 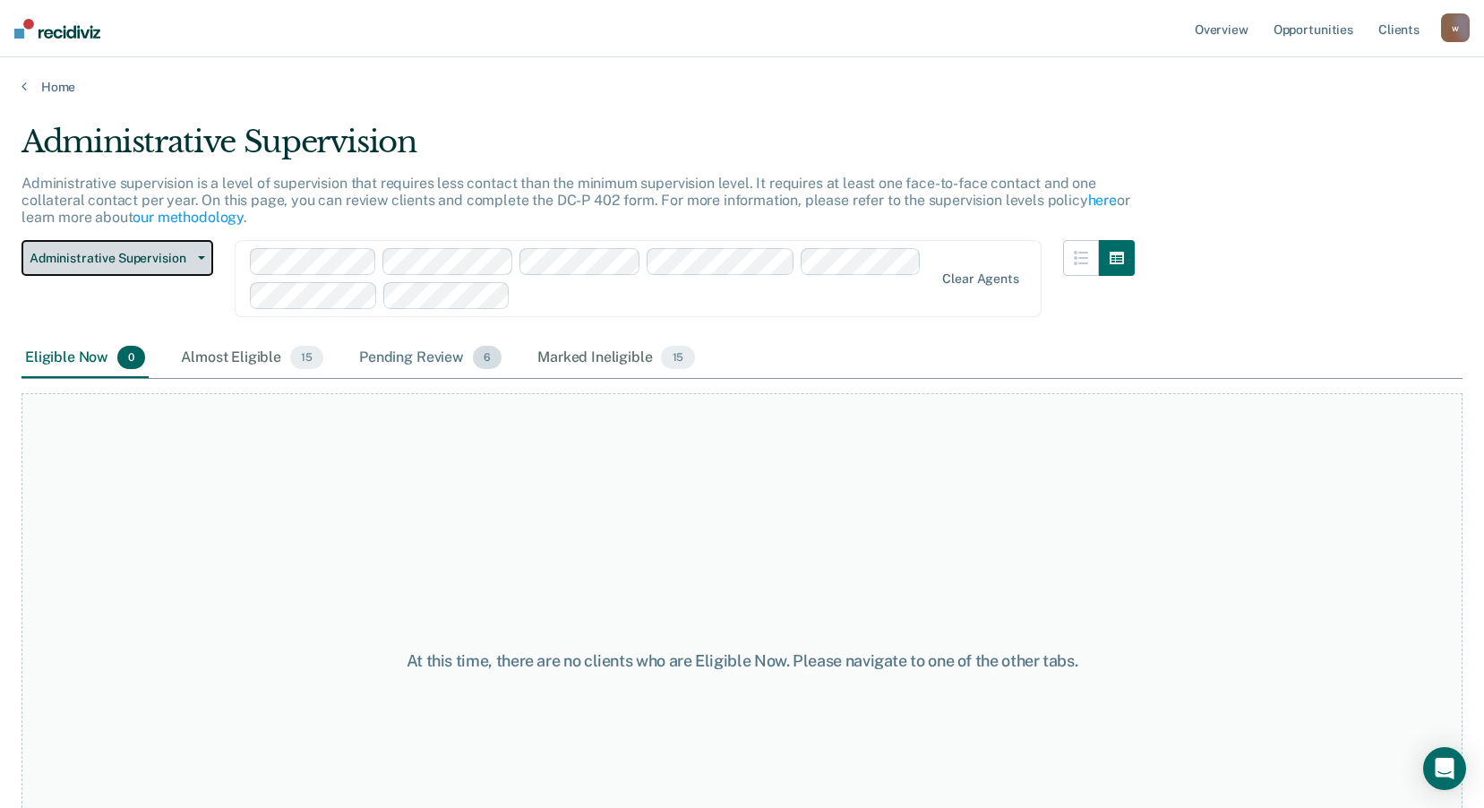 I want to click on div: Clear agents, so click(x=980, y=279).